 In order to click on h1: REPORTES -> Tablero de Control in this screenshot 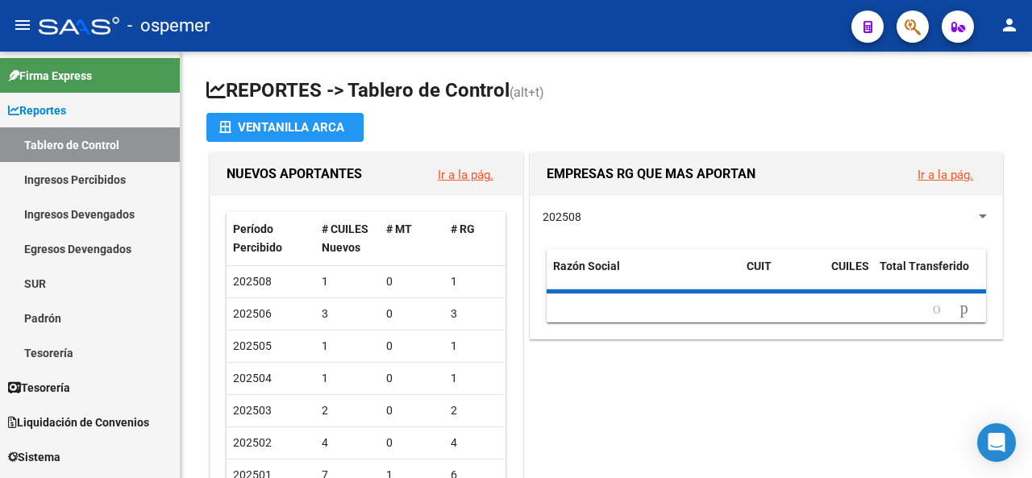, I will do `click(607, 91)`.